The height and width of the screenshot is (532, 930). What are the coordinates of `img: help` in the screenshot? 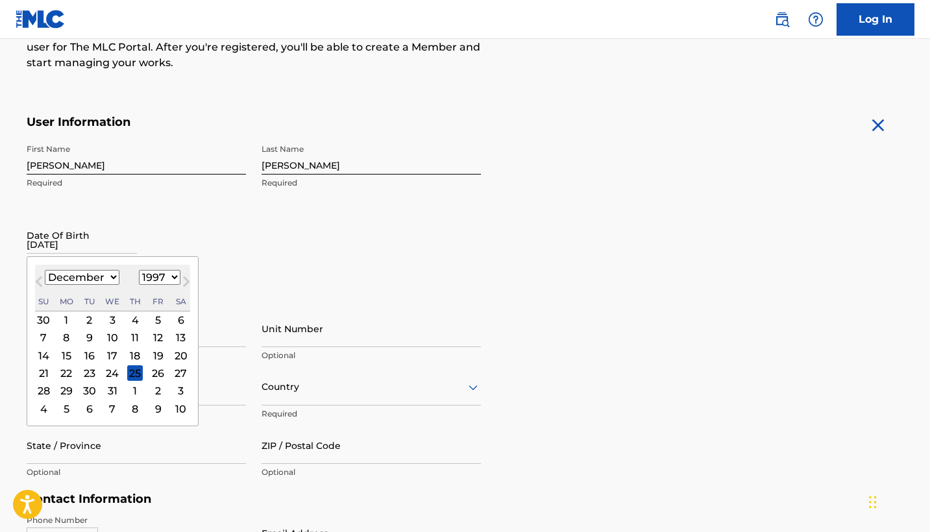 It's located at (815, 19).